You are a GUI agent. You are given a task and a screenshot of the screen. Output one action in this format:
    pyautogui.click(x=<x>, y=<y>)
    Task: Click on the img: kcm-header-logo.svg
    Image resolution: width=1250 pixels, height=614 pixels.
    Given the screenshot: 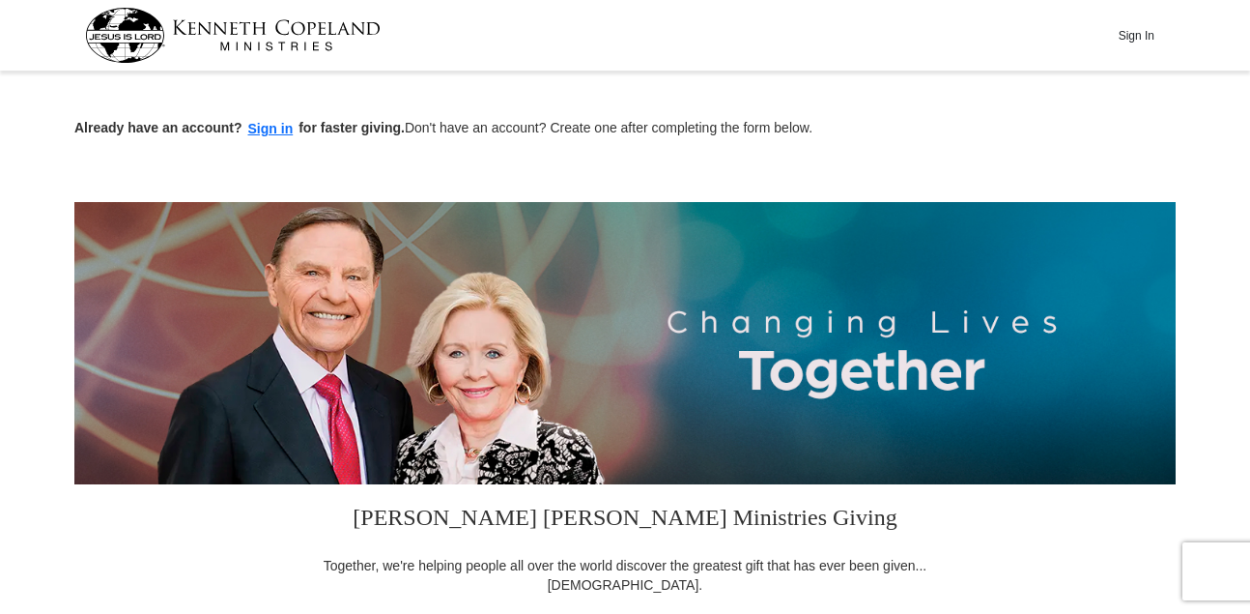 What is the action you would take?
    pyautogui.click(x=233, y=35)
    